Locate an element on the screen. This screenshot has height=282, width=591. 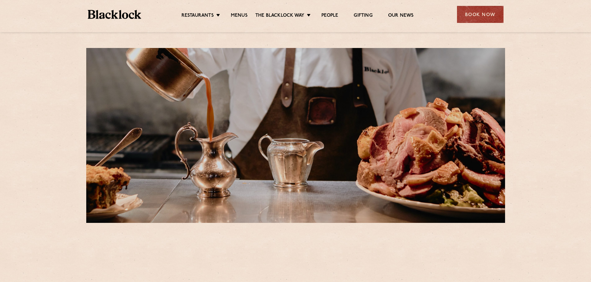
a: Restaurants is located at coordinates (198, 16).